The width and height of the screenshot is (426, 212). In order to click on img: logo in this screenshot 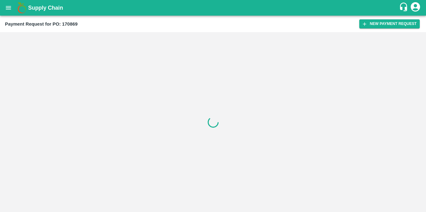, I will do `click(22, 8)`.